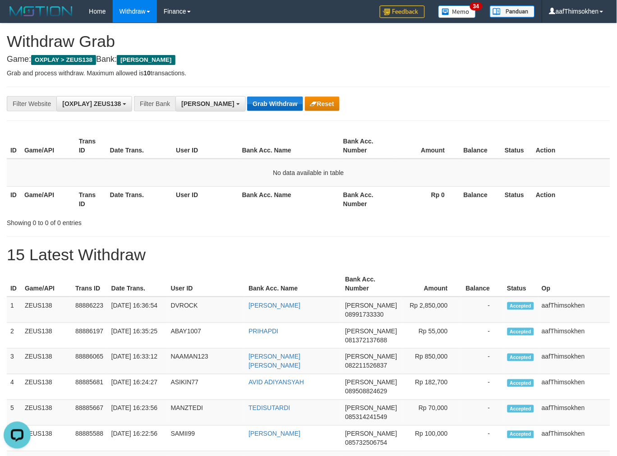 This screenshot has height=456, width=617. What do you see at coordinates (366, 417) in the screenshot?
I see `span: Copy 085314241549 to clipboard` at bounding box center [366, 417].